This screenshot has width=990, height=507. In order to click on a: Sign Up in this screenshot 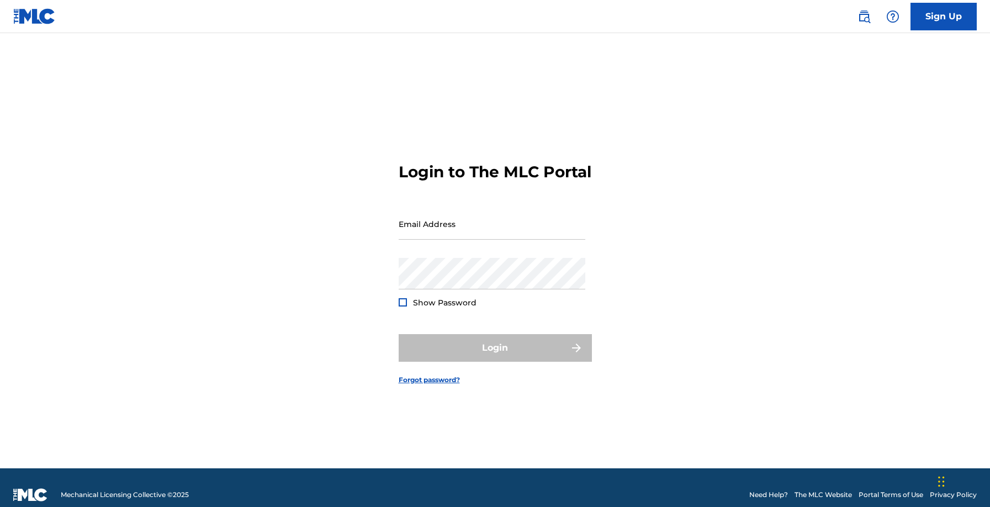, I will do `click(944, 17)`.